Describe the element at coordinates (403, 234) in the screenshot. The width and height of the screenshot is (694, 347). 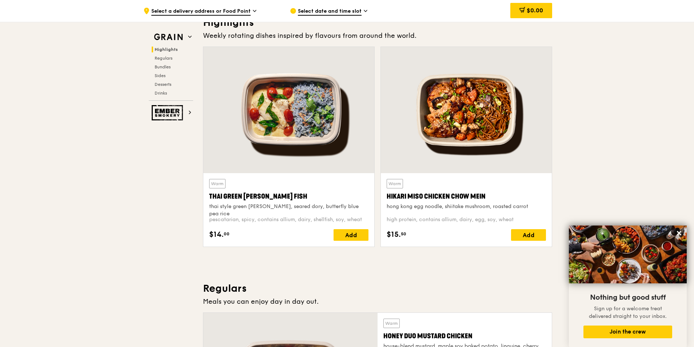
I see `span: 50` at that location.